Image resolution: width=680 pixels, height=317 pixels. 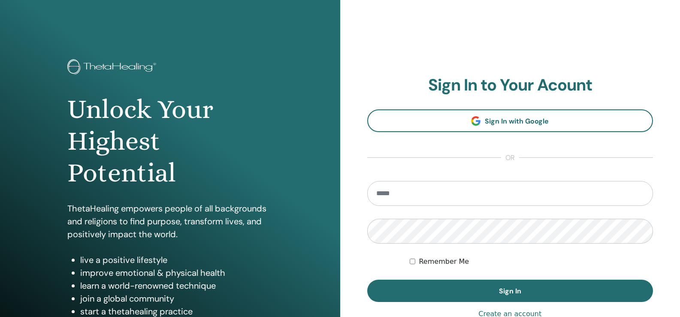 What do you see at coordinates (516, 121) in the screenshot?
I see `span: Sign In with Google` at bounding box center [516, 121].